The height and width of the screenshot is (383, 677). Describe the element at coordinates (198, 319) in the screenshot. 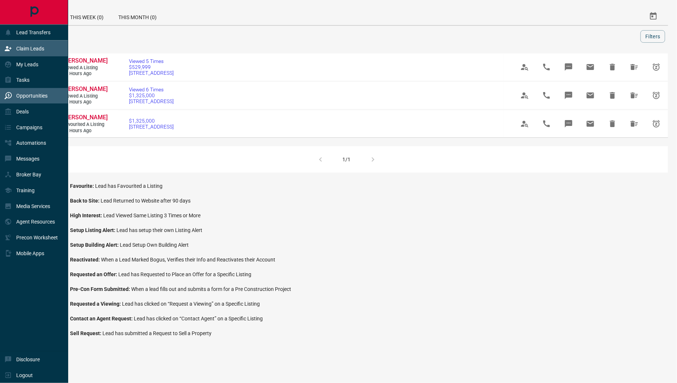

I see `span: Lead has clicked on “Contact Agent” on a Specific Listing` at that location.